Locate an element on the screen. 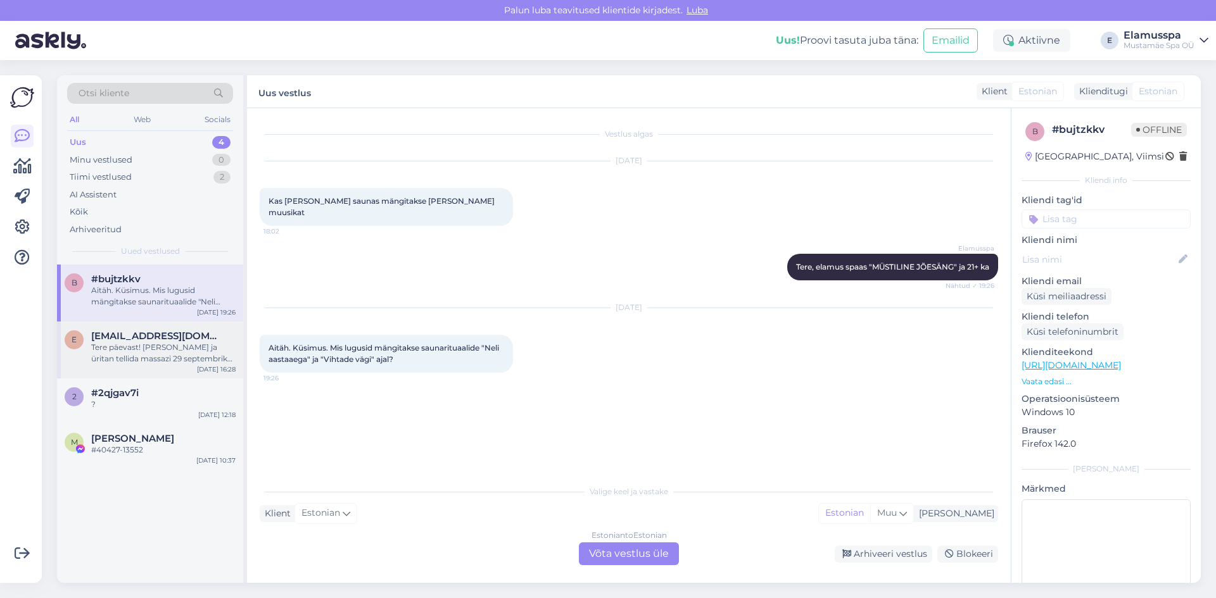 The height and width of the screenshot is (598, 1216). span: Aitäh. Küsimus. Mis lugusid mängitakse saunarituaalide "Neli aastaaega" ja "Vihtade vägi" ajal? is located at coordinates (384, 353).